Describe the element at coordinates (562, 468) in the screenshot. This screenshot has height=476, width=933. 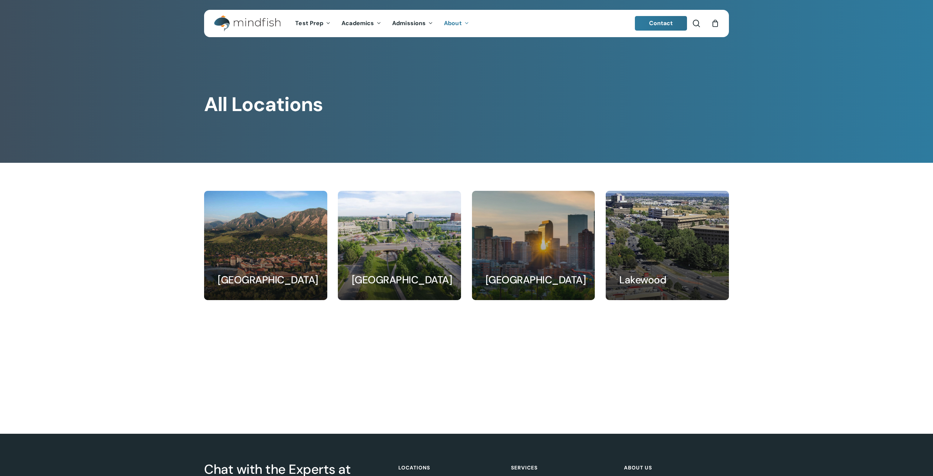
I see `h4: Services` at that location.